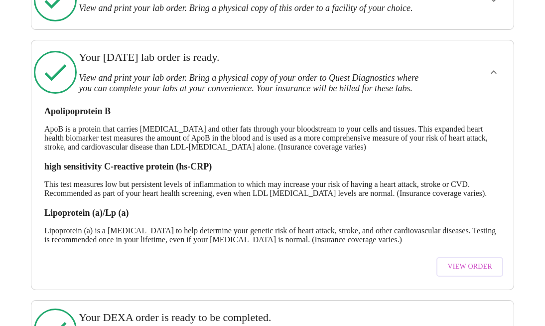 The image size is (545, 326). What do you see at coordinates (249, 8) in the screenshot?
I see `h3: View and print your lab order. Bring a physical copy of this order to a facility of your choice.` at bounding box center [249, 8].